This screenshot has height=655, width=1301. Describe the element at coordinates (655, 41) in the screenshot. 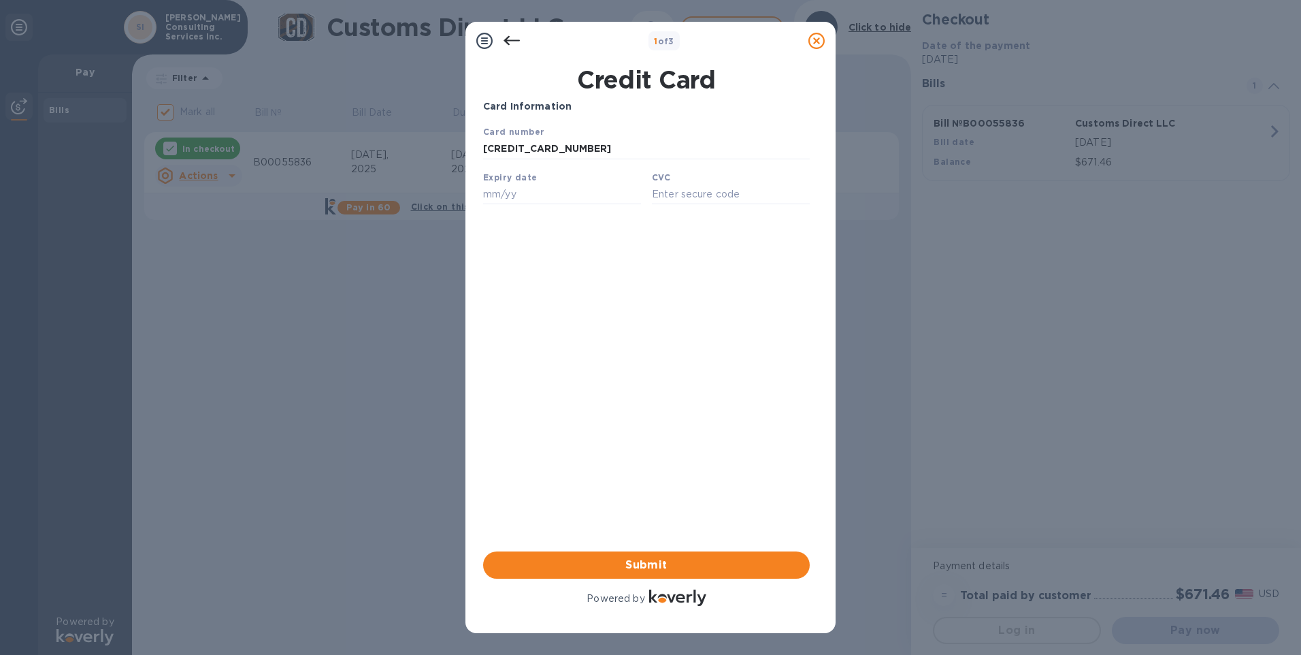

I see `span: 1` at that location.